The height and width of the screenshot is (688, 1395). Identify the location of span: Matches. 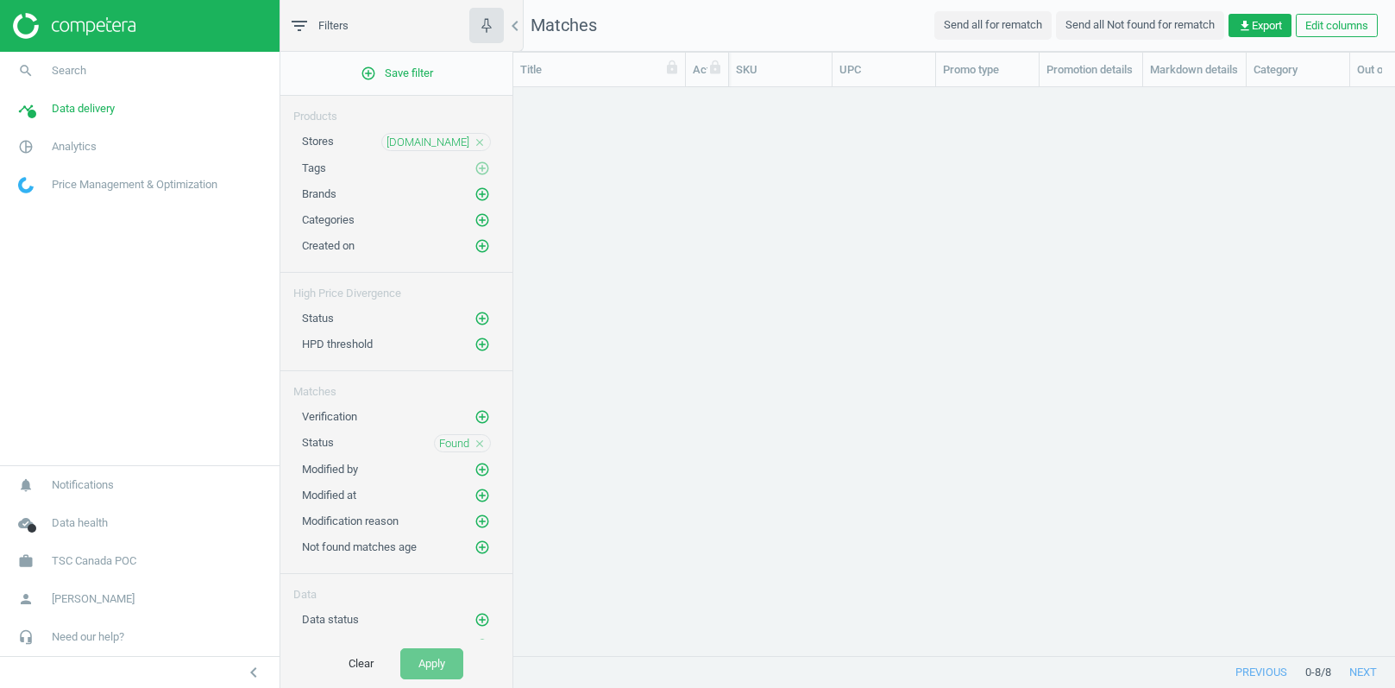
(563, 25).